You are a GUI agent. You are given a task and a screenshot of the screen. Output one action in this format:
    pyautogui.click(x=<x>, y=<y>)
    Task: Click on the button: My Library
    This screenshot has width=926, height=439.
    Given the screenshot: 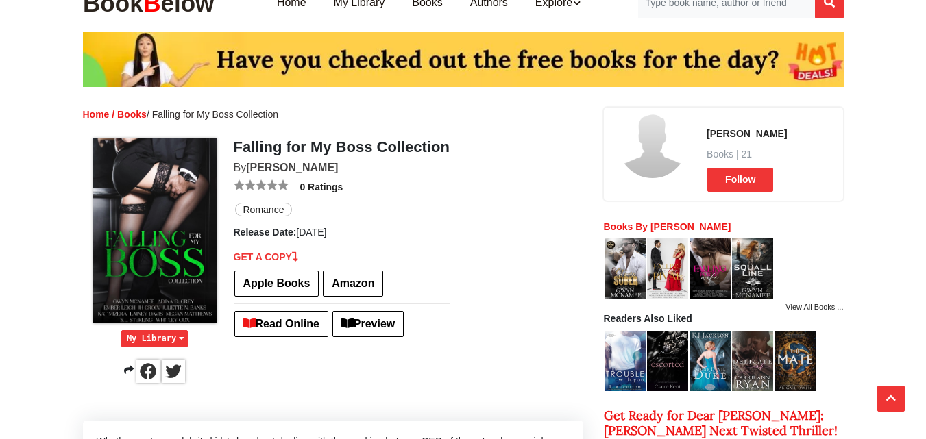 What is the action you would take?
    pyautogui.click(x=154, y=338)
    